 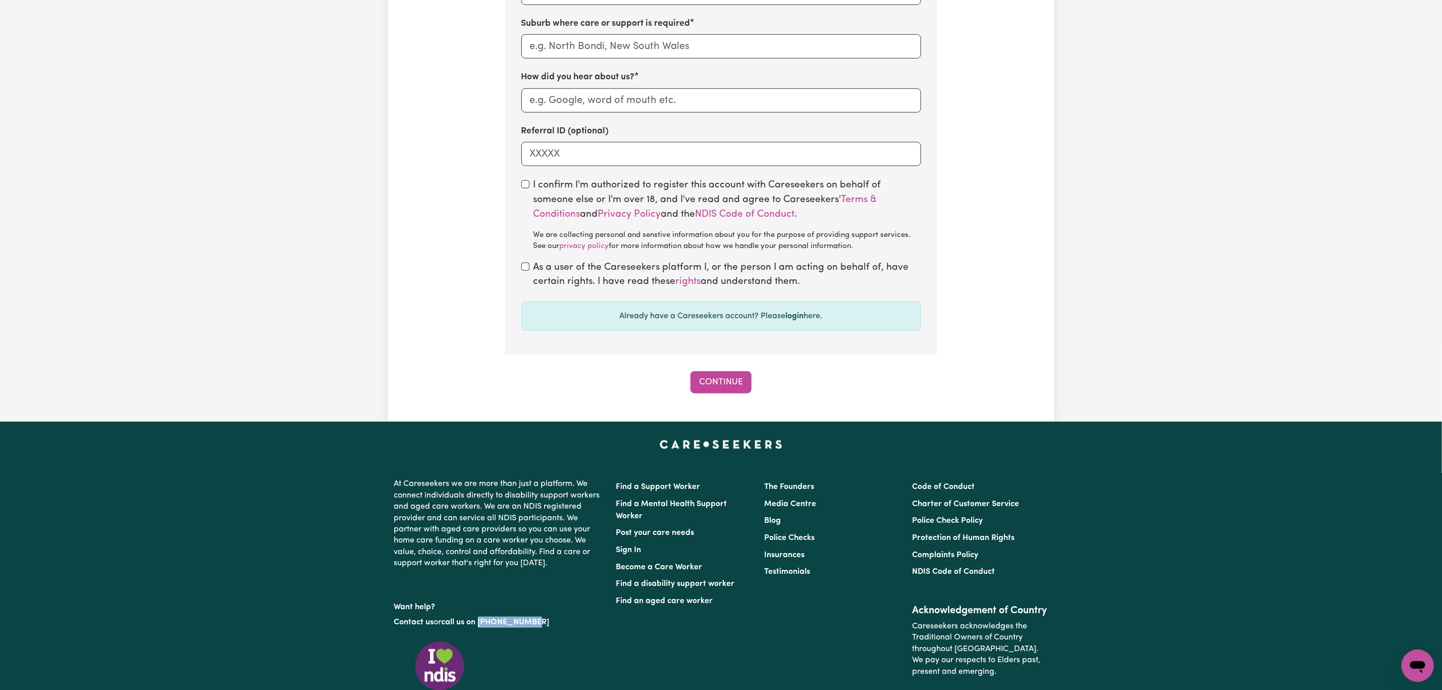 I want to click on a: The Founders, so click(x=789, y=487).